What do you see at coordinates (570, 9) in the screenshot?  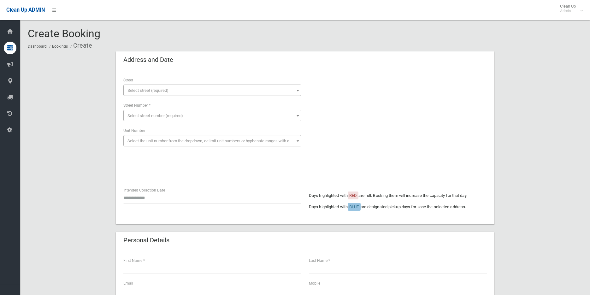 I see `span: Clean Up` at bounding box center [570, 9].